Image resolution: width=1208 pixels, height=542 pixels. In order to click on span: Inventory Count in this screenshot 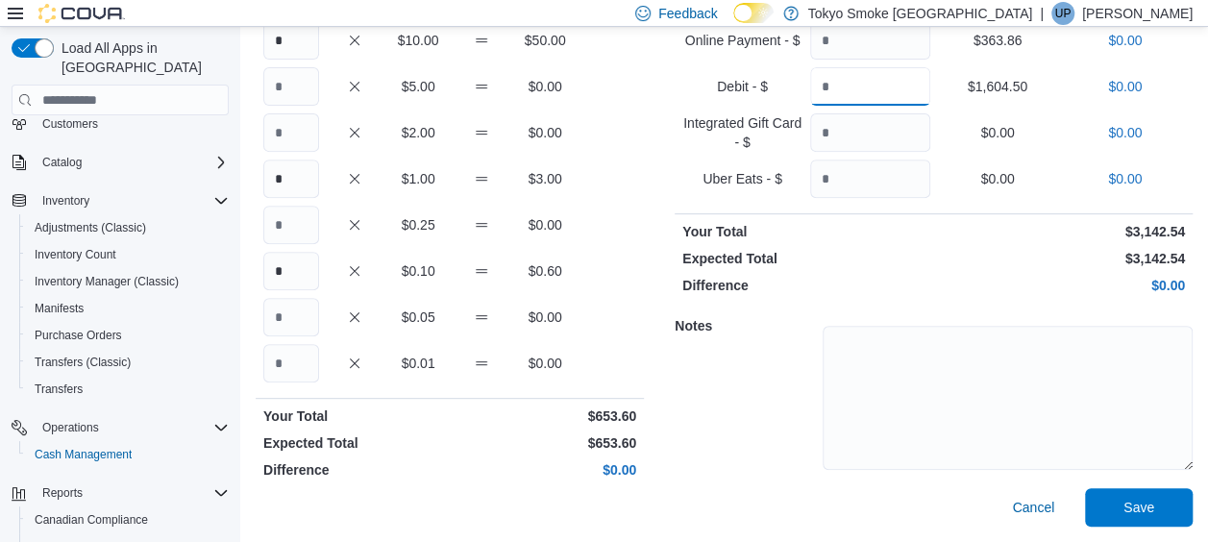, I will do `click(128, 255)`.